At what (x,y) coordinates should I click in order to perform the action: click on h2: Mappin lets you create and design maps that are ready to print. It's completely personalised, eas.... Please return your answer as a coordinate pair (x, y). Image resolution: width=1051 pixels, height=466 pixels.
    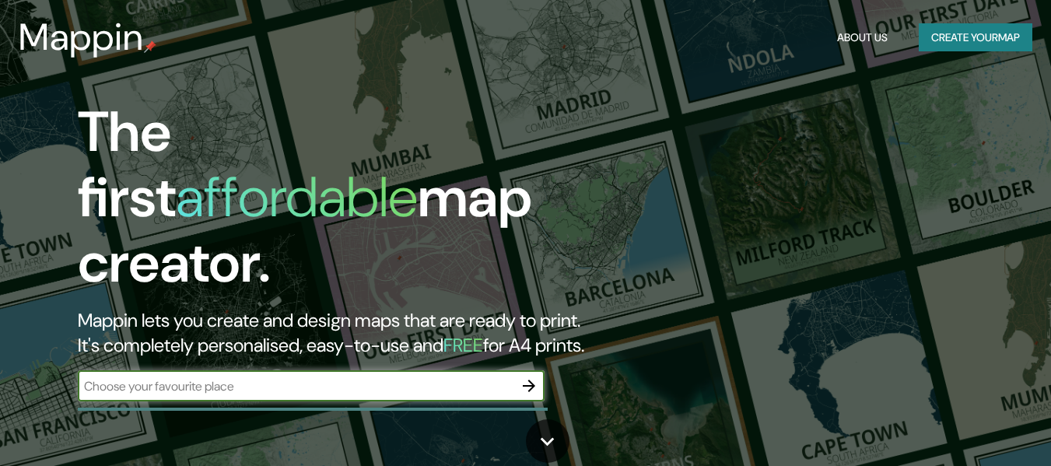
    Looking at the image, I should click on (341, 333).